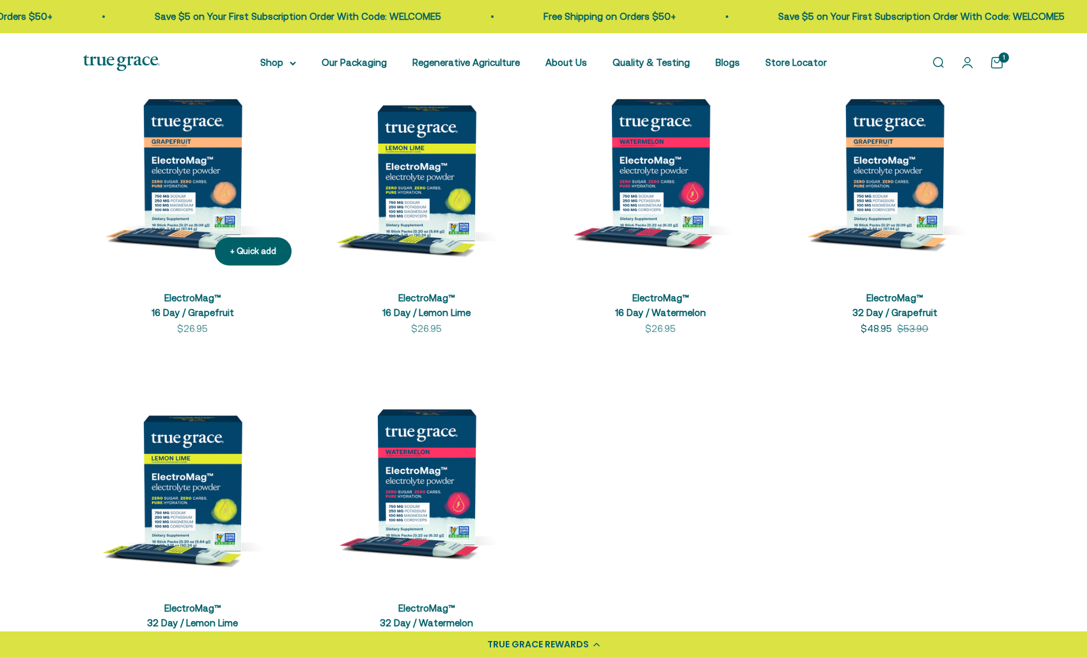 The width and height of the screenshot is (1087, 657). Describe the element at coordinates (728, 62) in the screenshot. I see `a: Blogs` at that location.